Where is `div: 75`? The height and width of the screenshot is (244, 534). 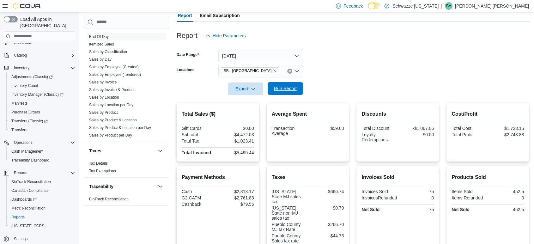 div: 75 is located at coordinates (417, 210).